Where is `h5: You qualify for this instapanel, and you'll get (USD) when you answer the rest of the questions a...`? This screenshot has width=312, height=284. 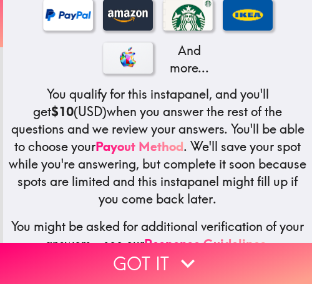 h5: You qualify for this instapanel, and you'll get (USD) when you answer the rest of the questions a... is located at coordinates (157, 147).